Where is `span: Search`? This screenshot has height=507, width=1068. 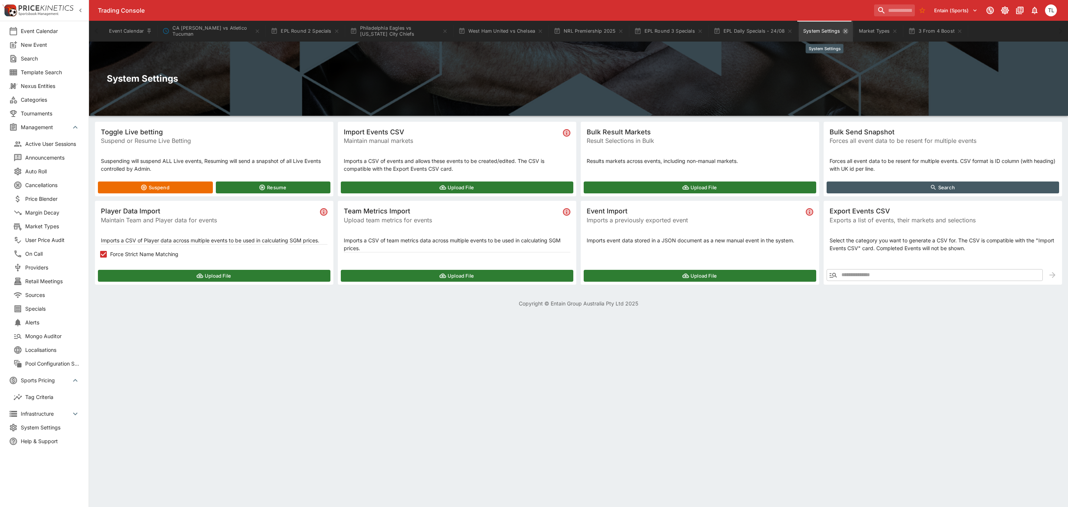
span: Search is located at coordinates (50, 58).